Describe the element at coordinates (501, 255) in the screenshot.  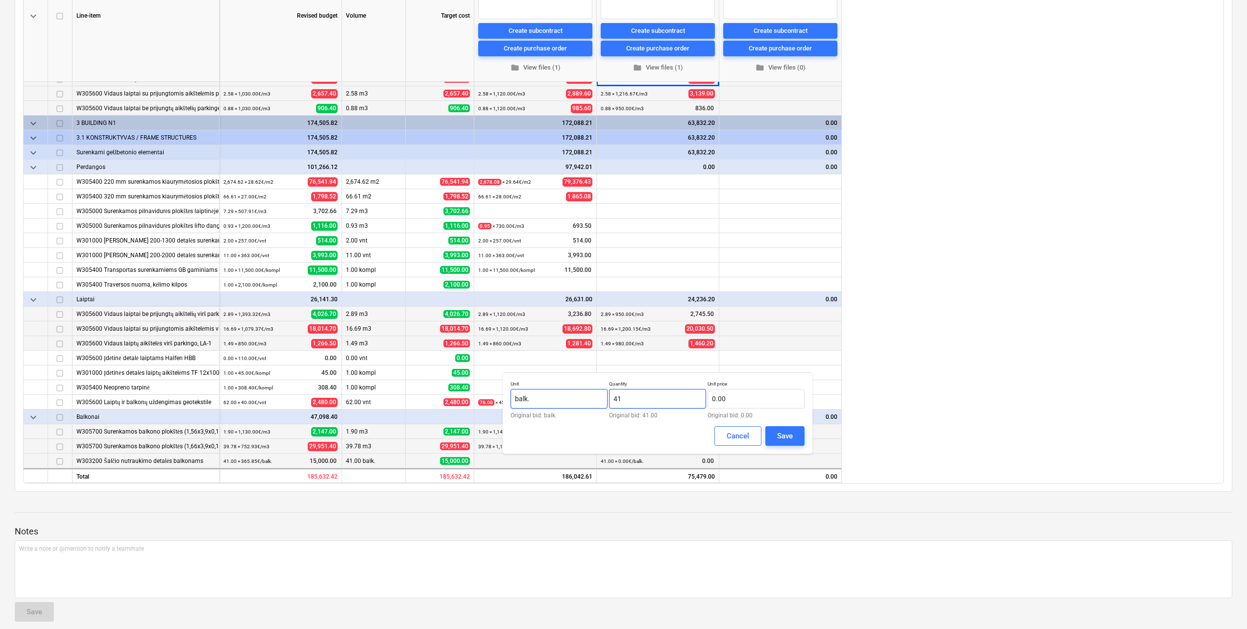
I see `small: 11.00 × 363.00€ / vnt` at that location.